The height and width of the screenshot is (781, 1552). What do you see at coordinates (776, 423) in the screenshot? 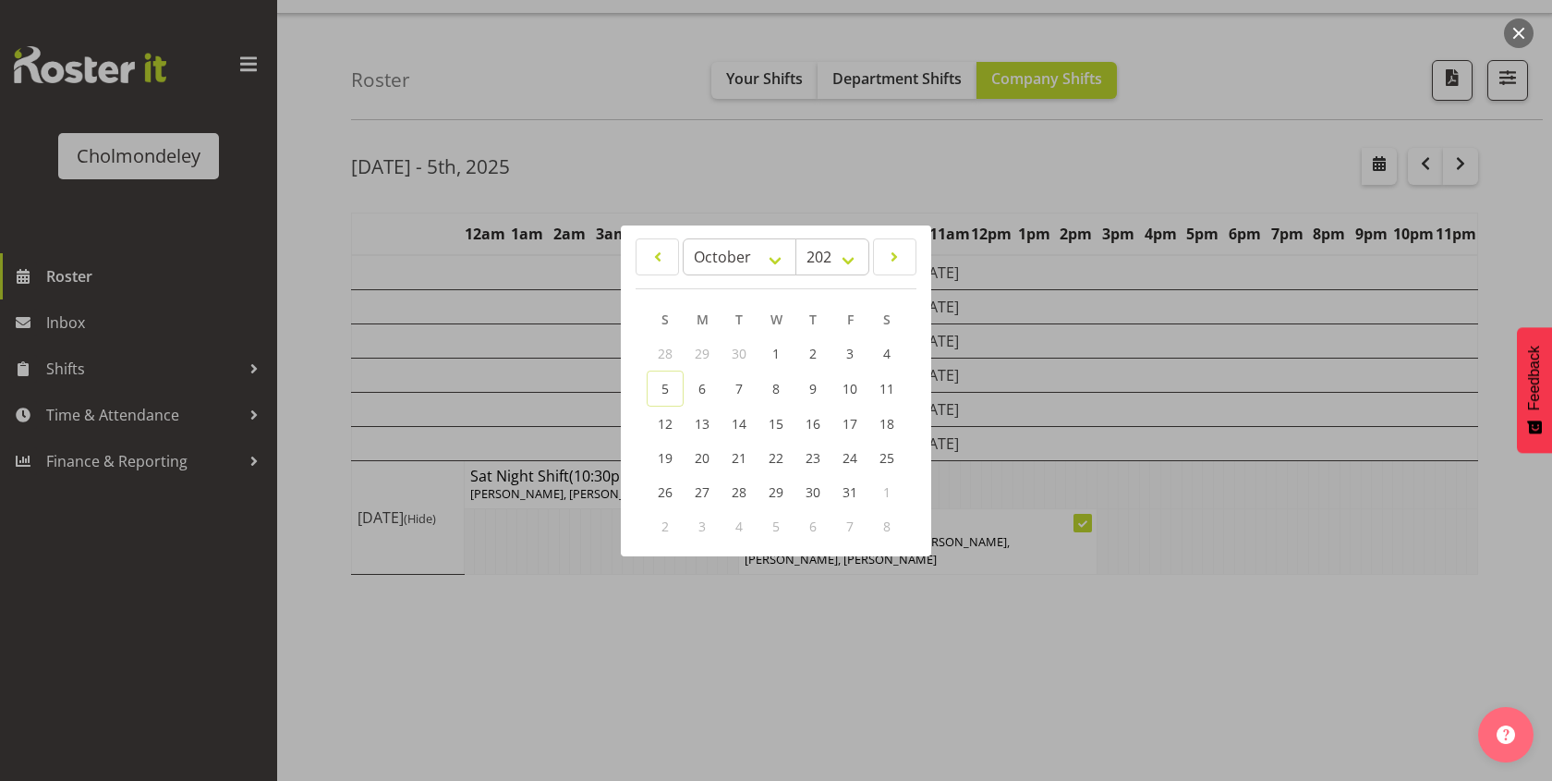
I see `span: 15` at bounding box center [776, 423].